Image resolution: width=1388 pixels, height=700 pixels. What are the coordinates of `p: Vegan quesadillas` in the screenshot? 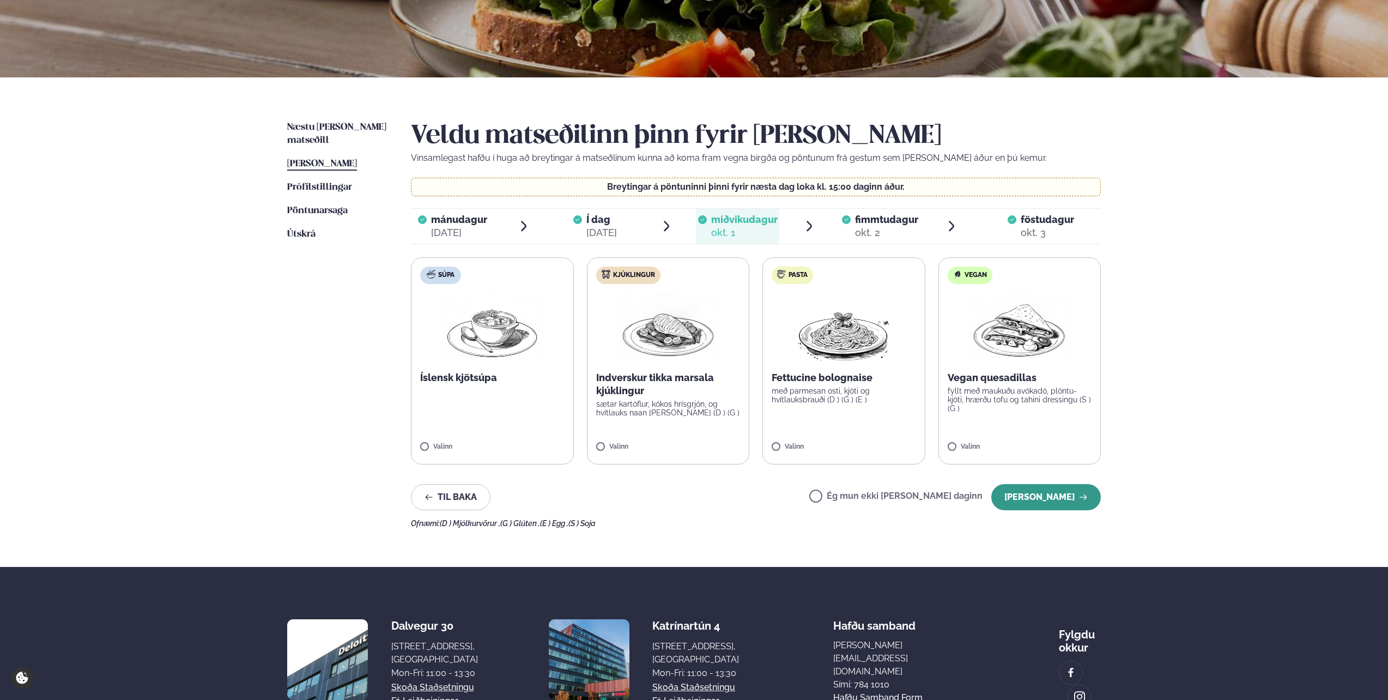 It's located at (1019, 378).